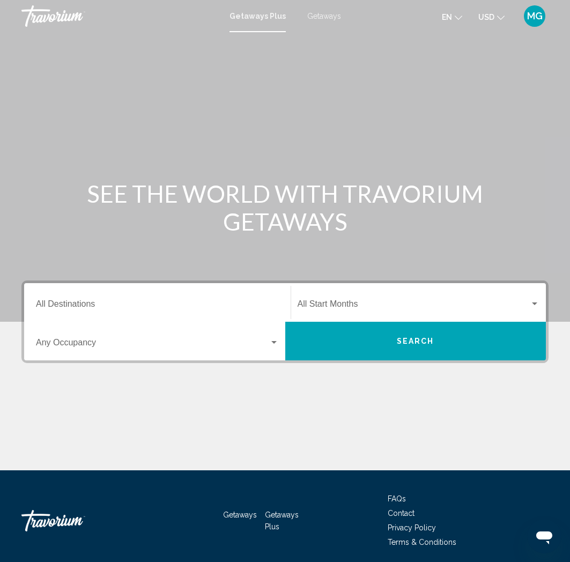 This screenshot has height=562, width=570. Describe the element at coordinates (401, 513) in the screenshot. I see `span: Contact` at that location.